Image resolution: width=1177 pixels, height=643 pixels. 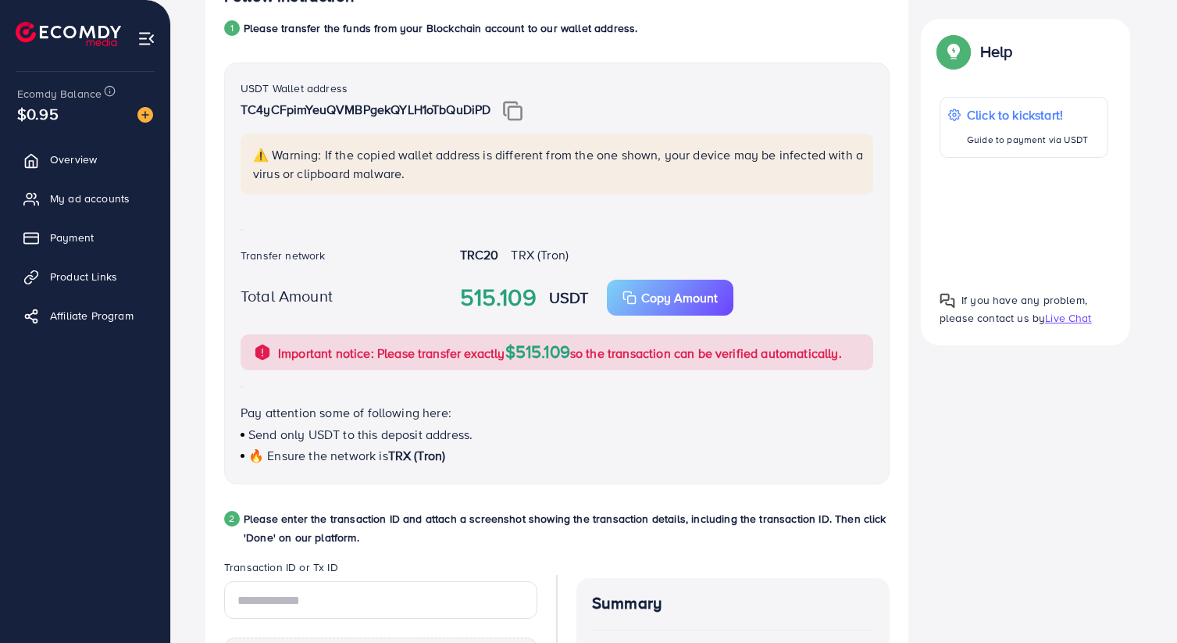 What do you see at coordinates (997, 52) in the screenshot?
I see `p: Help` at bounding box center [997, 52].